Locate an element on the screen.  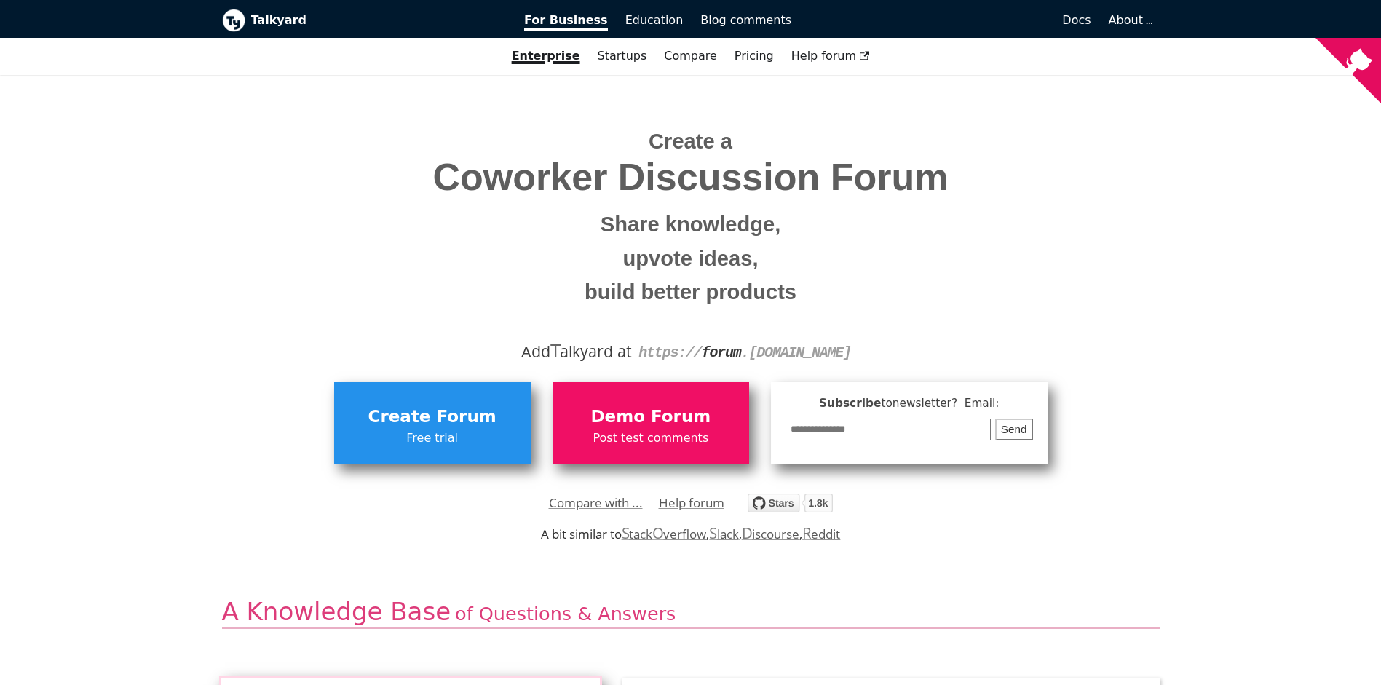
small: upvote ideas, is located at coordinates (691, 258).